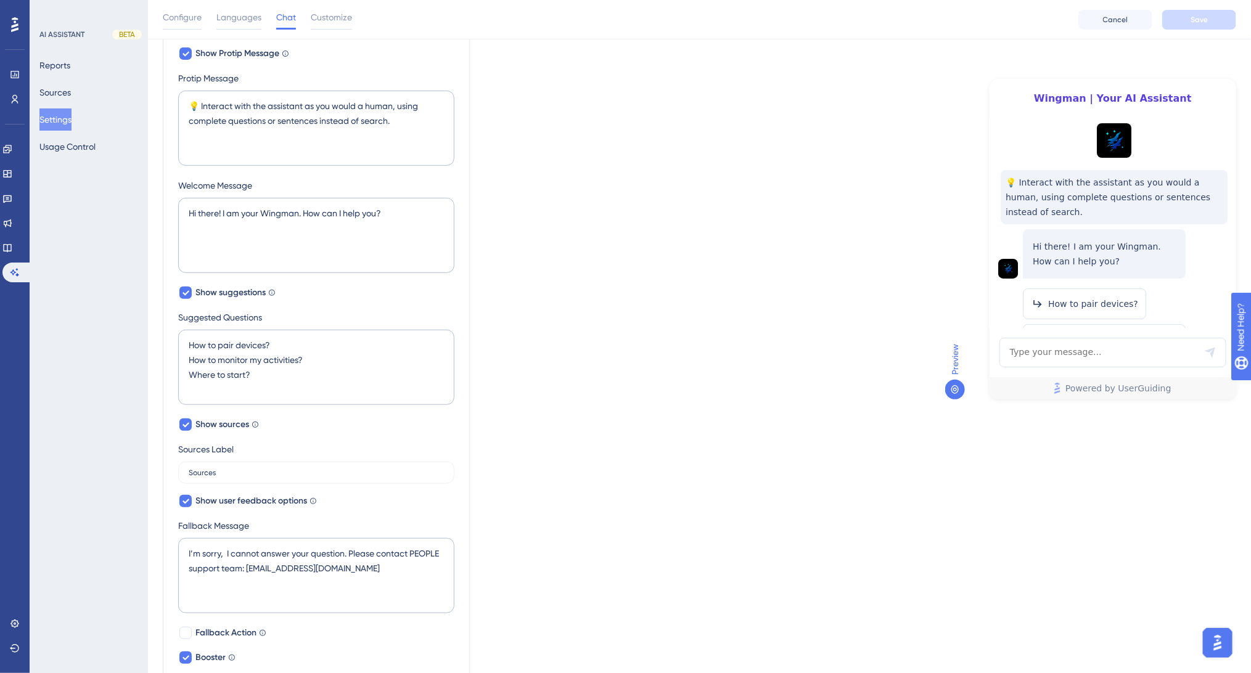 The width and height of the screenshot is (1251, 673). I want to click on p: Hi there! I am your Wingman. How can I help you?, so click(1104, 254).